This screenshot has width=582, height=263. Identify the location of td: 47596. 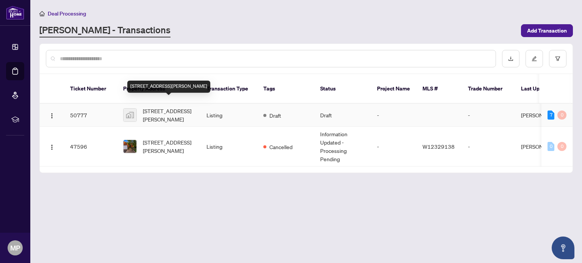
(91, 147).